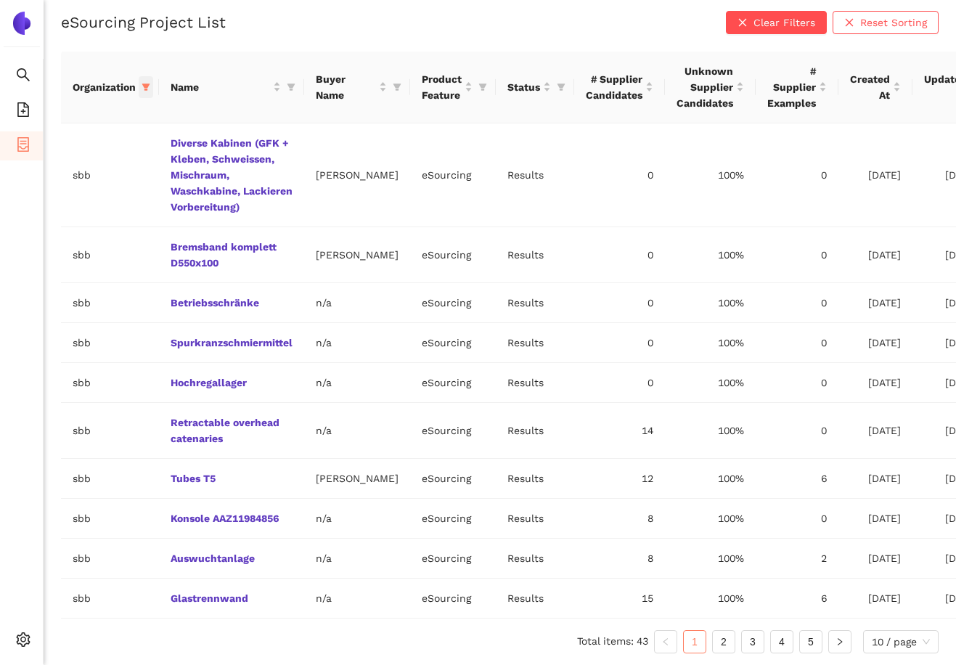  I want to click on th: this column's title is Product Feature,this column is sortable, so click(453, 87).